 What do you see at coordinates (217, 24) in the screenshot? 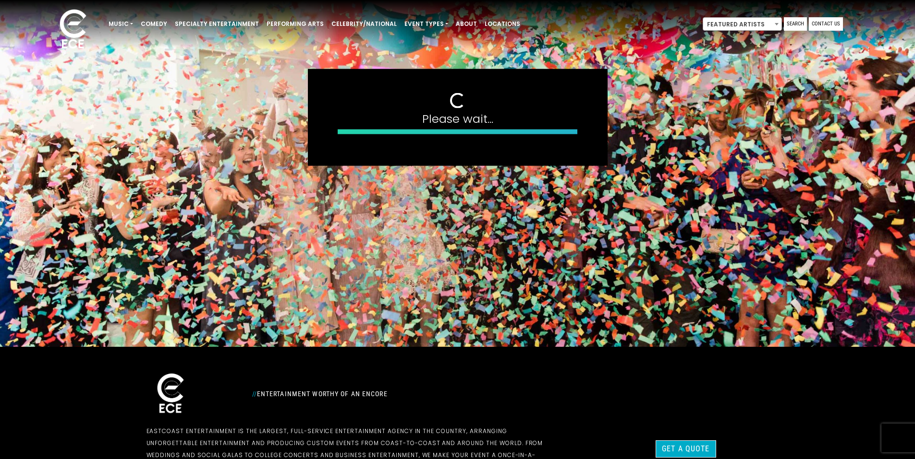
I see `a: Specialty Entertainment` at bounding box center [217, 24].